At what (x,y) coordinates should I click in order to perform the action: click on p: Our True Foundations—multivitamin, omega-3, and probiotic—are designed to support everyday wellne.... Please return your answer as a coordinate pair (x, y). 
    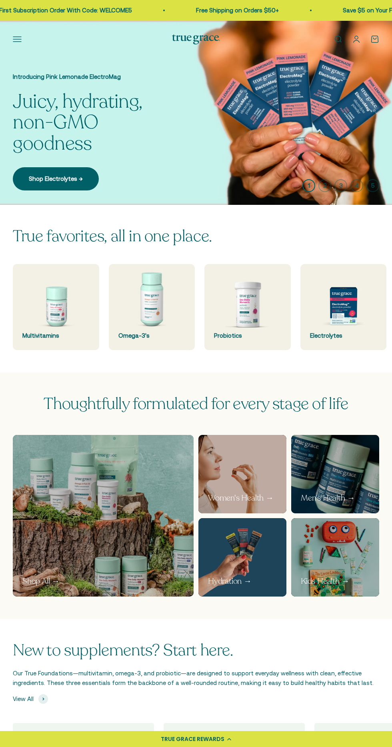
    Looking at the image, I should click on (196, 678).